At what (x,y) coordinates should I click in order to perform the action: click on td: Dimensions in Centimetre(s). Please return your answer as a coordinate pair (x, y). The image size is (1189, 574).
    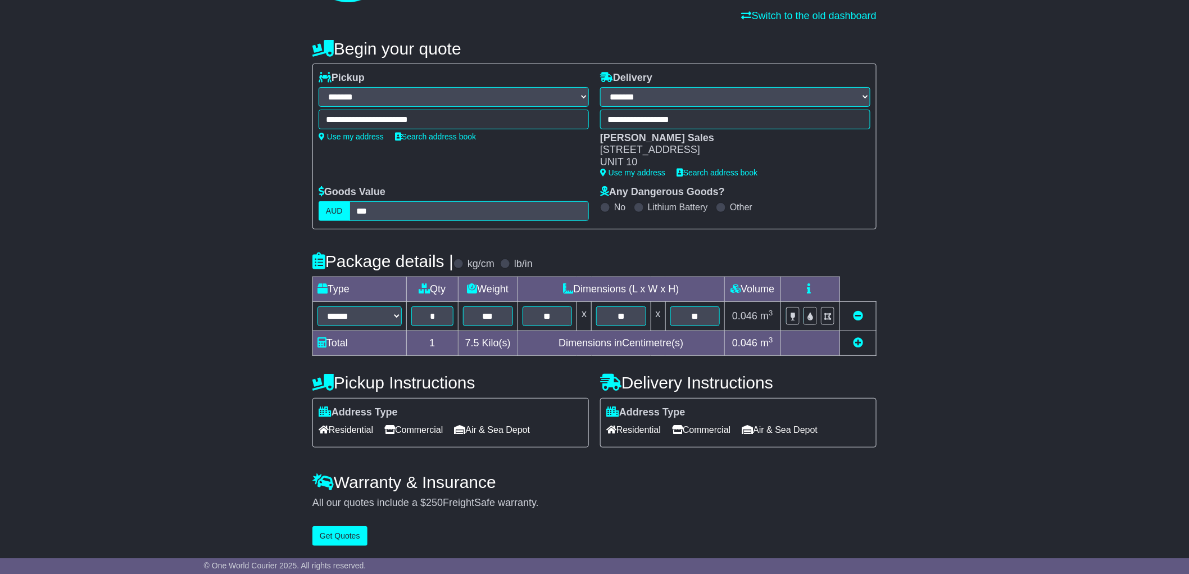
    Looking at the image, I should click on (621, 343).